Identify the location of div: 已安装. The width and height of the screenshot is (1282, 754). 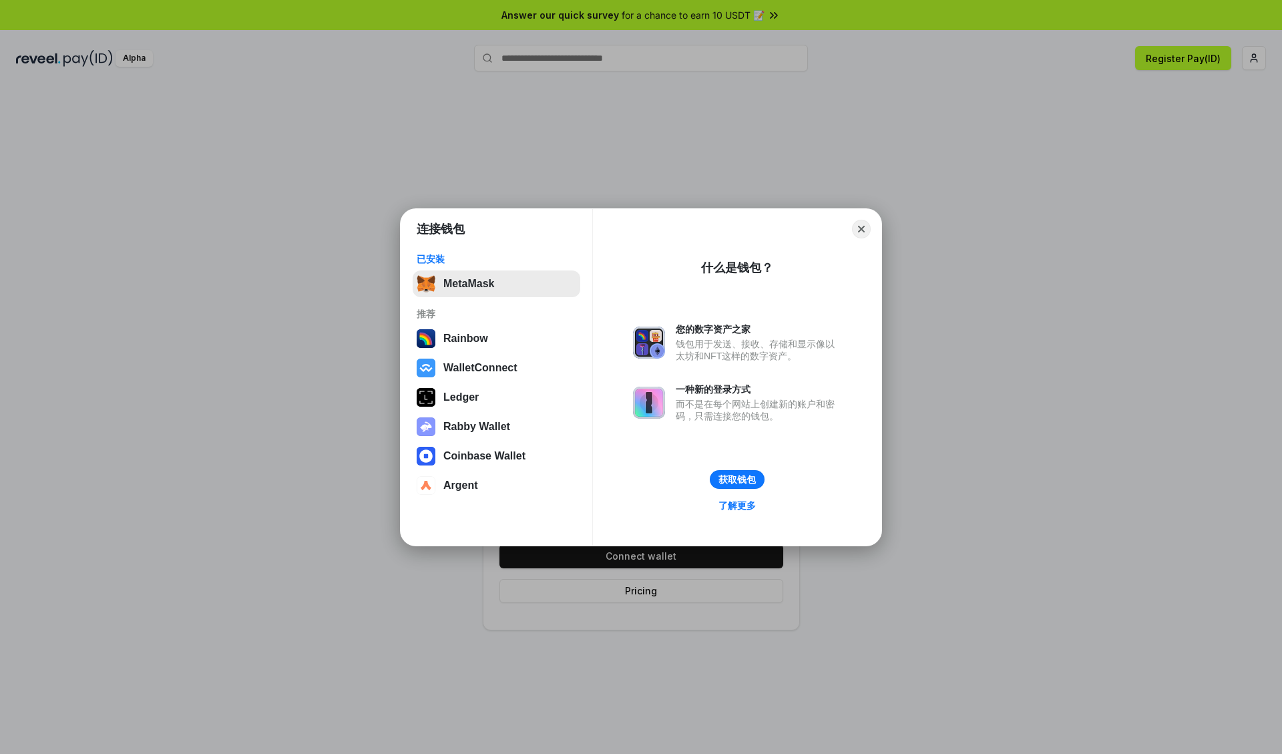
(496, 259).